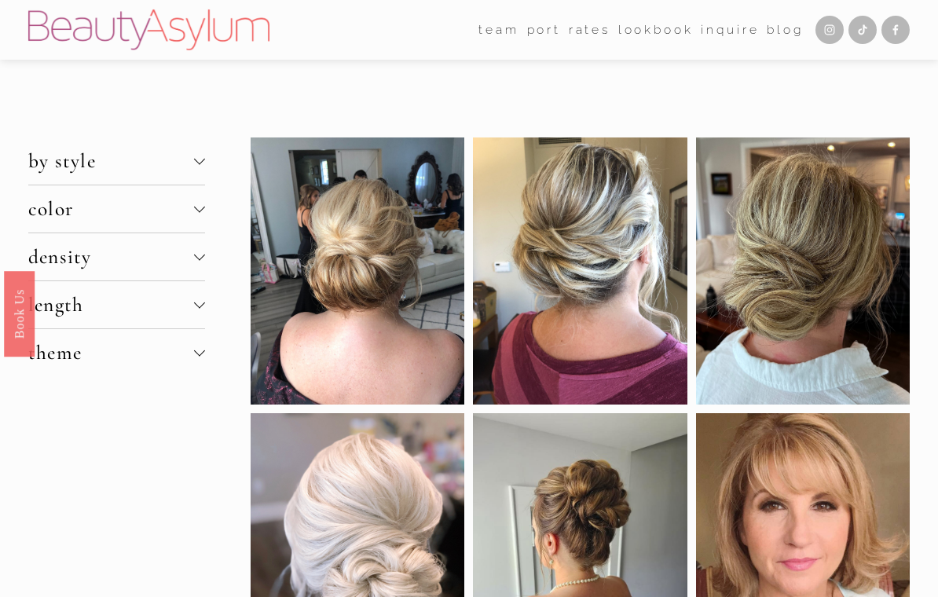  Describe the element at coordinates (730, 29) in the screenshot. I see `a: Inquire` at that location.